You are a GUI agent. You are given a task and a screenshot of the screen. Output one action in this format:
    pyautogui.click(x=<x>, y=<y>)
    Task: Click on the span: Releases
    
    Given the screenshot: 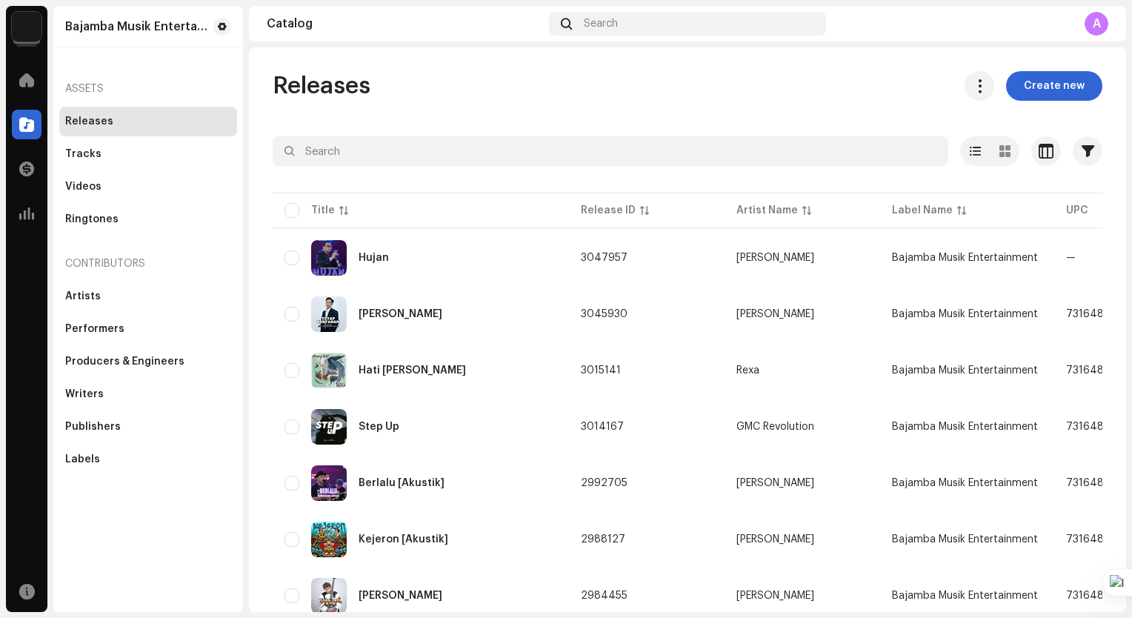 What is the action you would take?
    pyautogui.click(x=322, y=86)
    